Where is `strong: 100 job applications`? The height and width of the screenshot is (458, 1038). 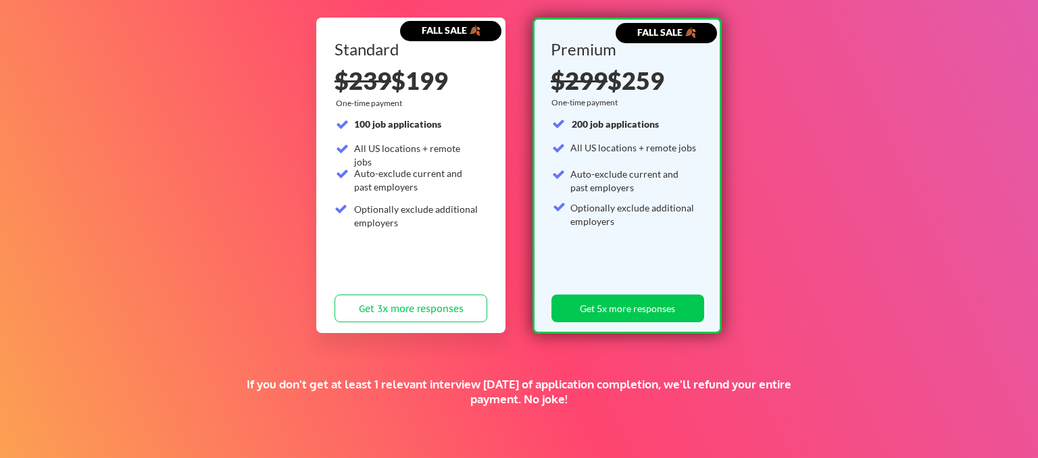 strong: 100 job applications is located at coordinates (397, 124).